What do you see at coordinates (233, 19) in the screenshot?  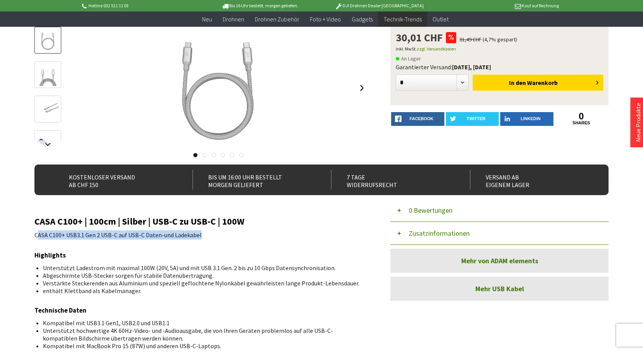 I see `span: Drohnen` at bounding box center [233, 19].